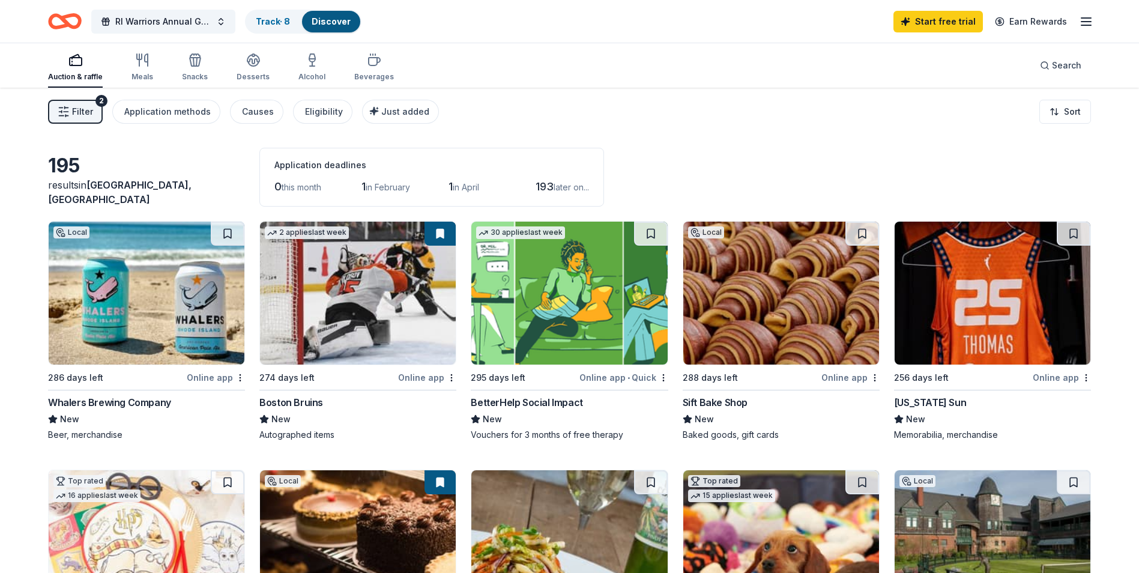 Image resolution: width=1139 pixels, height=573 pixels. Describe the element at coordinates (253, 68) in the screenshot. I see `button: Desserts` at that location.